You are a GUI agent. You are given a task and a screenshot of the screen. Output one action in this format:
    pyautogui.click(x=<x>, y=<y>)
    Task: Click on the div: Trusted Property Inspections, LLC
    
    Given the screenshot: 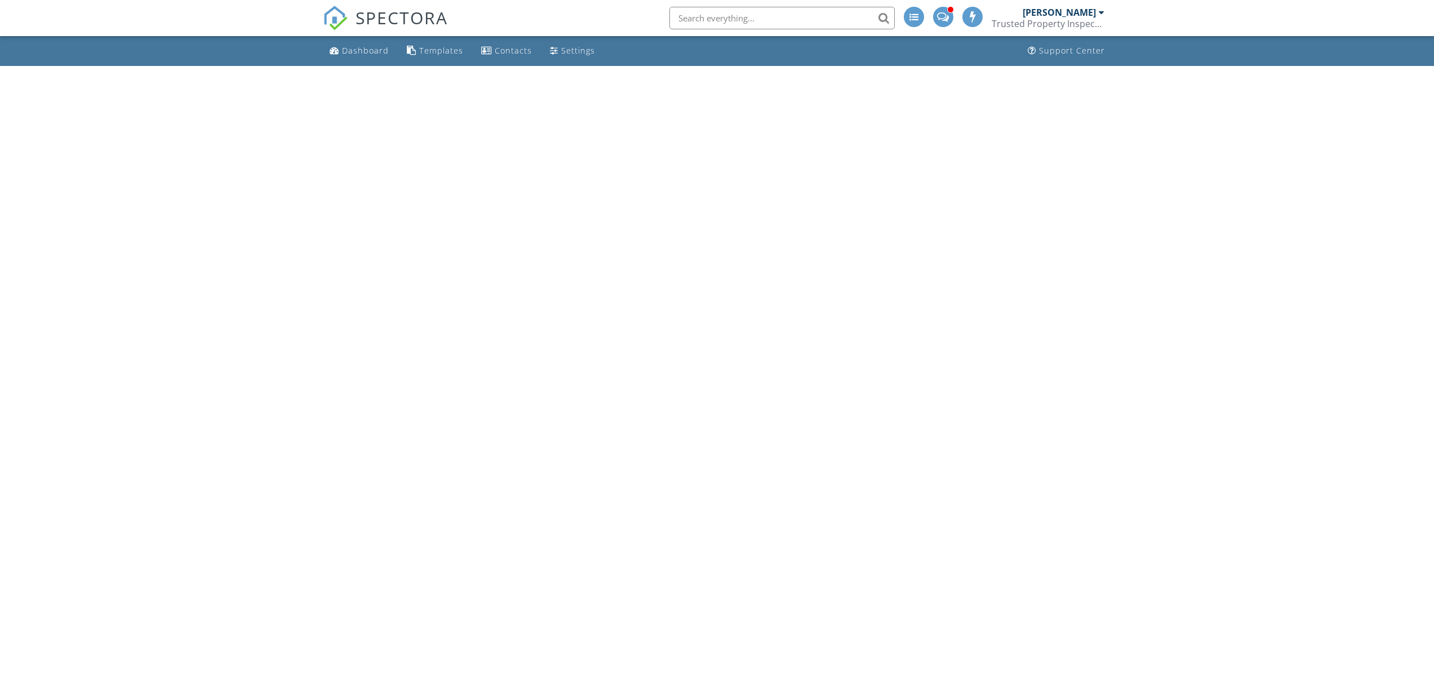 What is the action you would take?
    pyautogui.click(x=1048, y=24)
    